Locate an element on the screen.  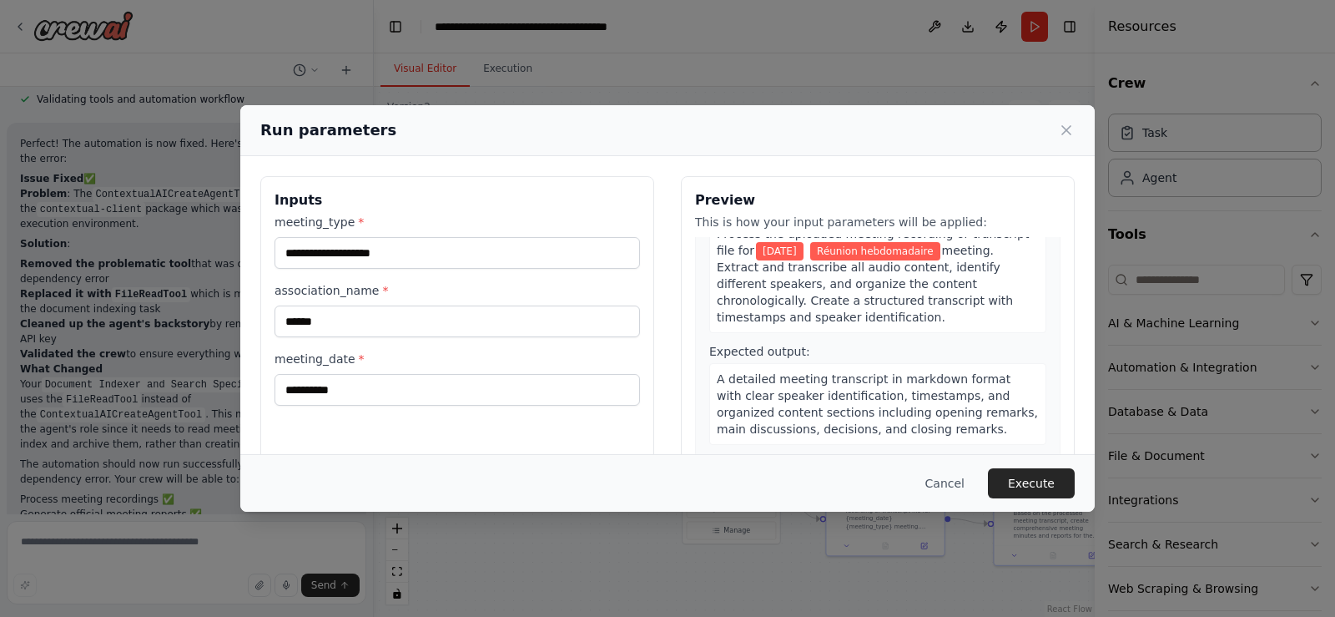
h3: Preview is located at coordinates (878, 200).